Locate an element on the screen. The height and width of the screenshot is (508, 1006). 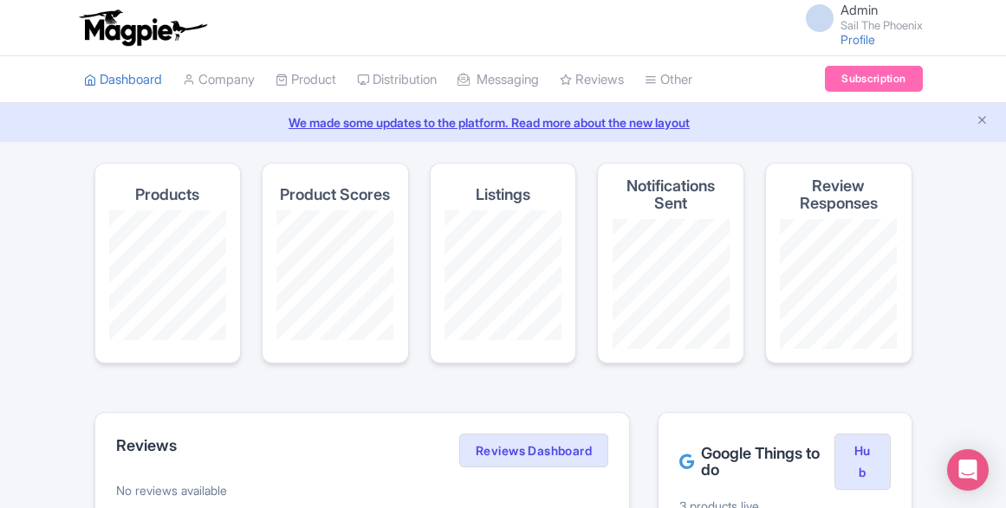
a: Reviews is located at coordinates (592, 80).